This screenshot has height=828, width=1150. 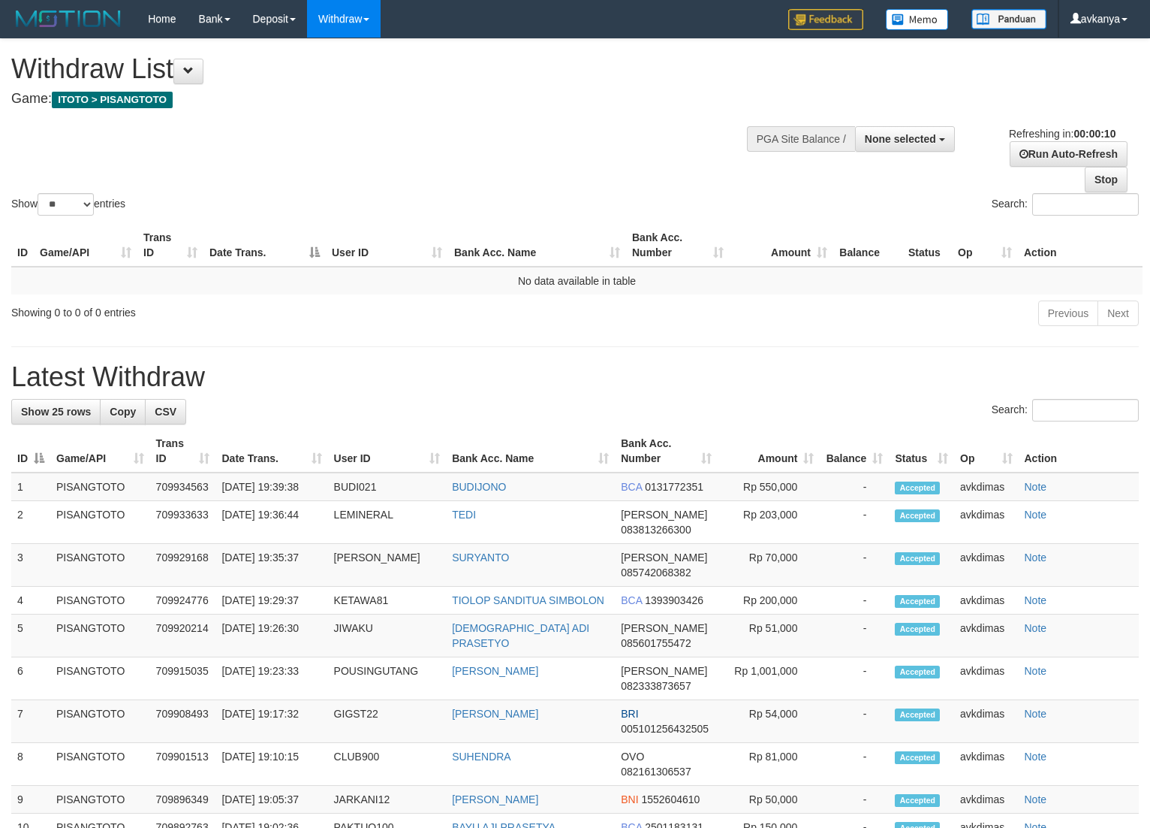 What do you see at coordinates (122, 412) in the screenshot?
I see `a: Copy` at bounding box center [122, 412].